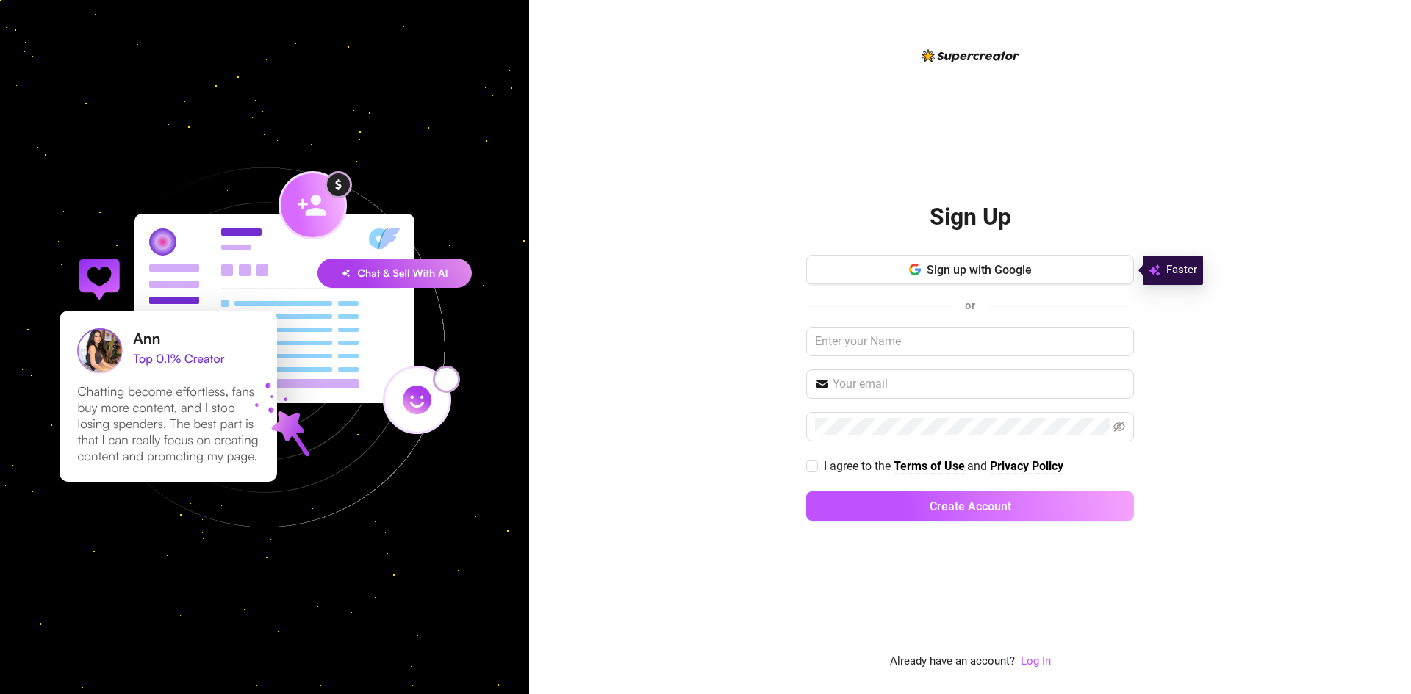 This screenshot has height=694, width=1411. What do you see at coordinates (858, 466) in the screenshot?
I see `span: I agree to the` at bounding box center [858, 466].